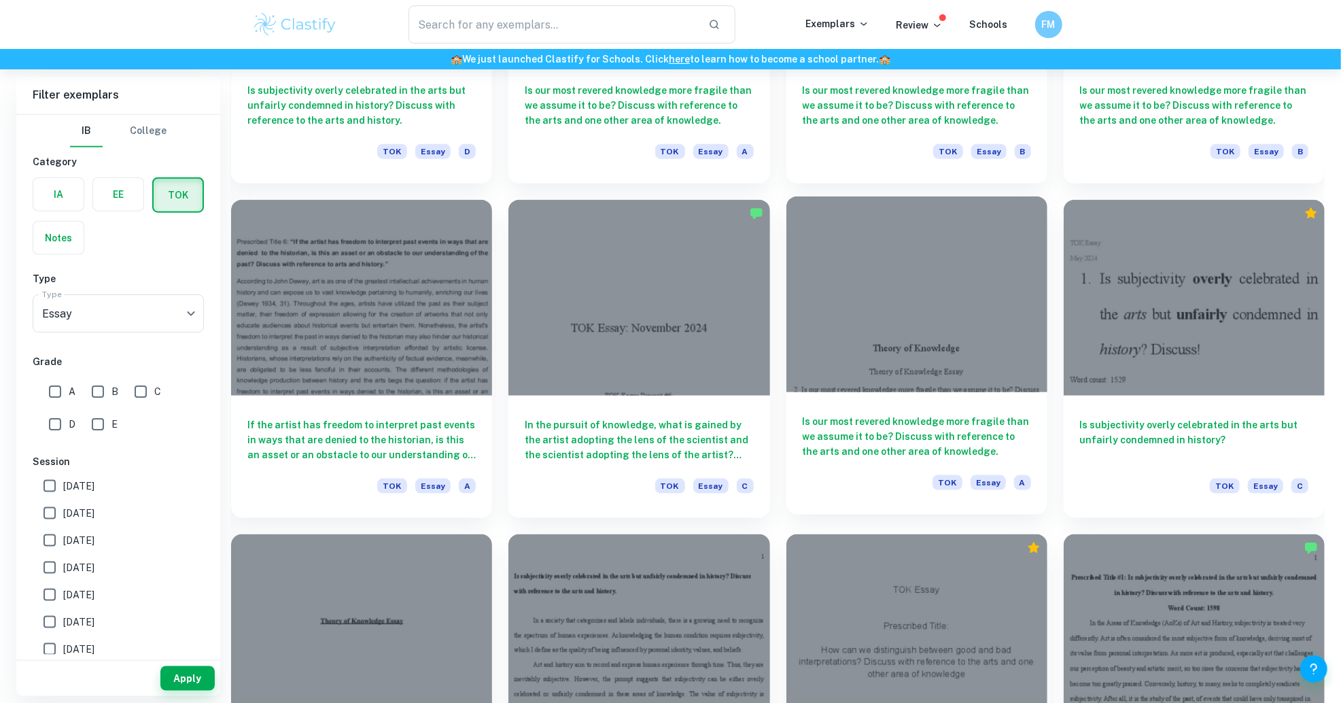  What do you see at coordinates (362, 359) in the screenshot?
I see `a: If the artist has freedom to interpret past events in ways that are denied to the historian, is t...` at bounding box center [362, 359].